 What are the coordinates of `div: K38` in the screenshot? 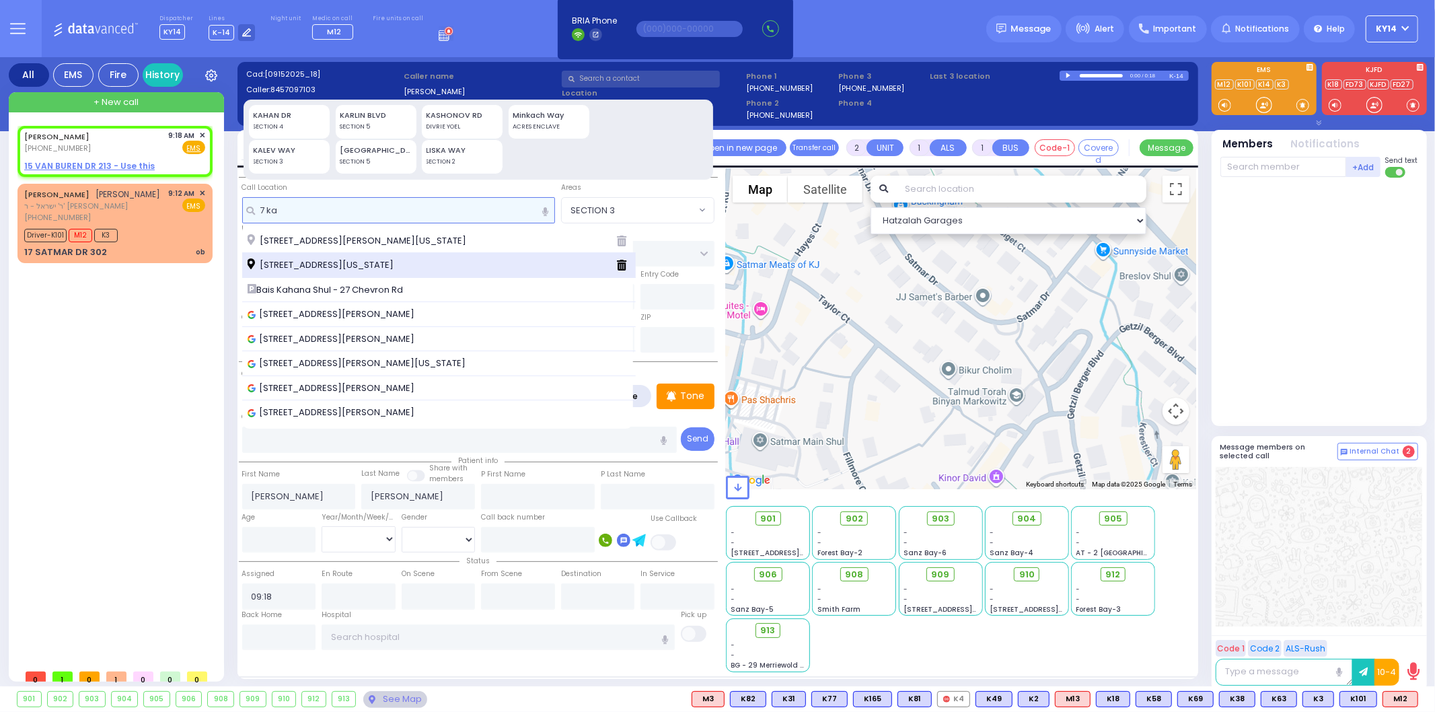 It's located at (1237, 699).